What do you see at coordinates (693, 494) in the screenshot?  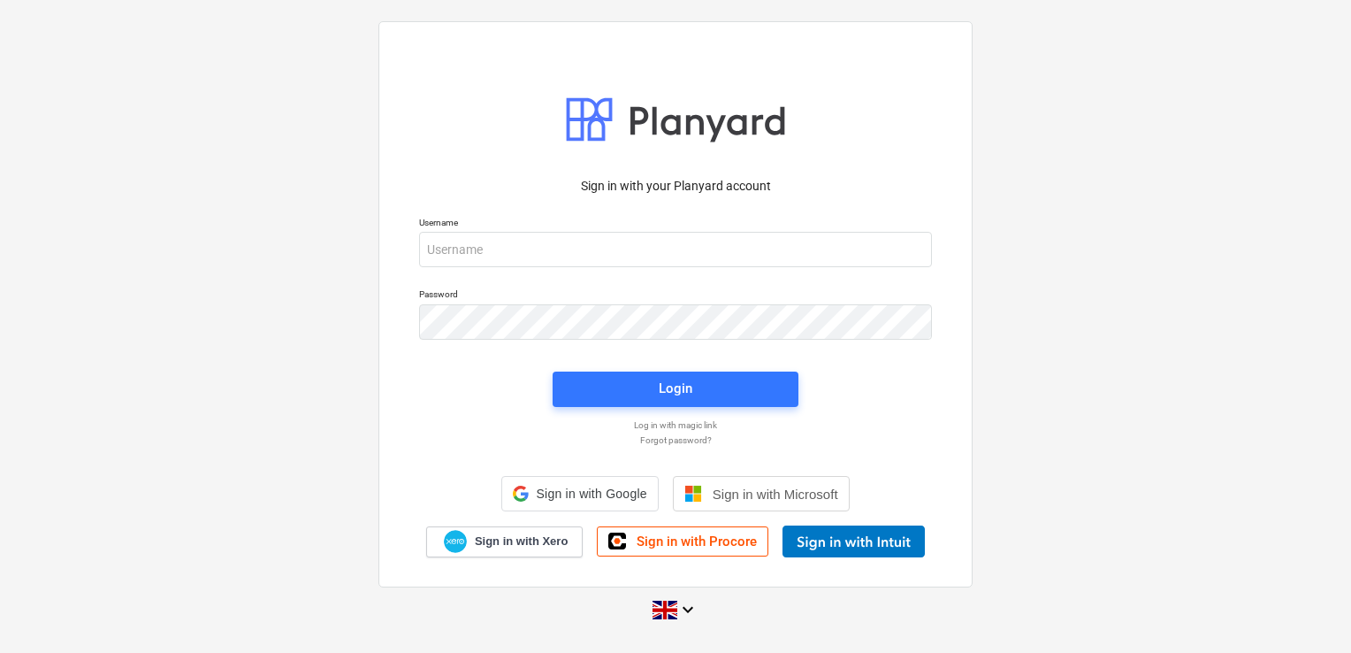 I see `img: Microsoft logo` at bounding box center [693, 494].